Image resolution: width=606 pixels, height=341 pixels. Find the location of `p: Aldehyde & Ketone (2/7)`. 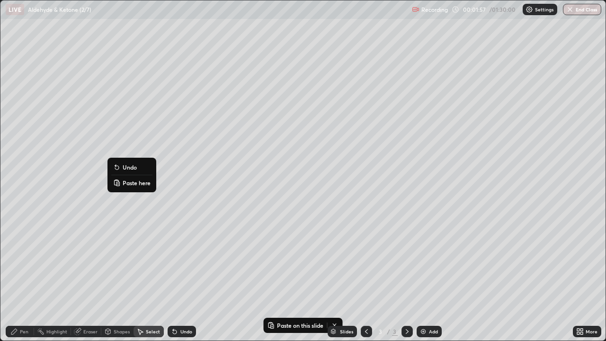

p: Aldehyde & Ketone (2/7) is located at coordinates (60, 9).